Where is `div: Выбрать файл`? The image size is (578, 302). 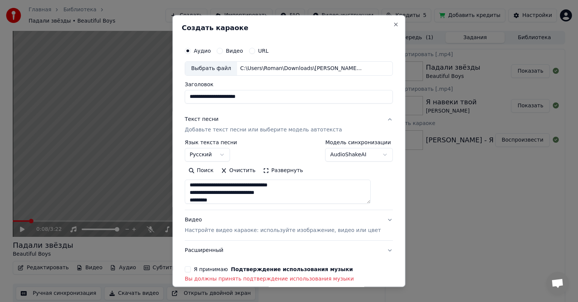
div: Выбрать файл is located at coordinates (211, 68).